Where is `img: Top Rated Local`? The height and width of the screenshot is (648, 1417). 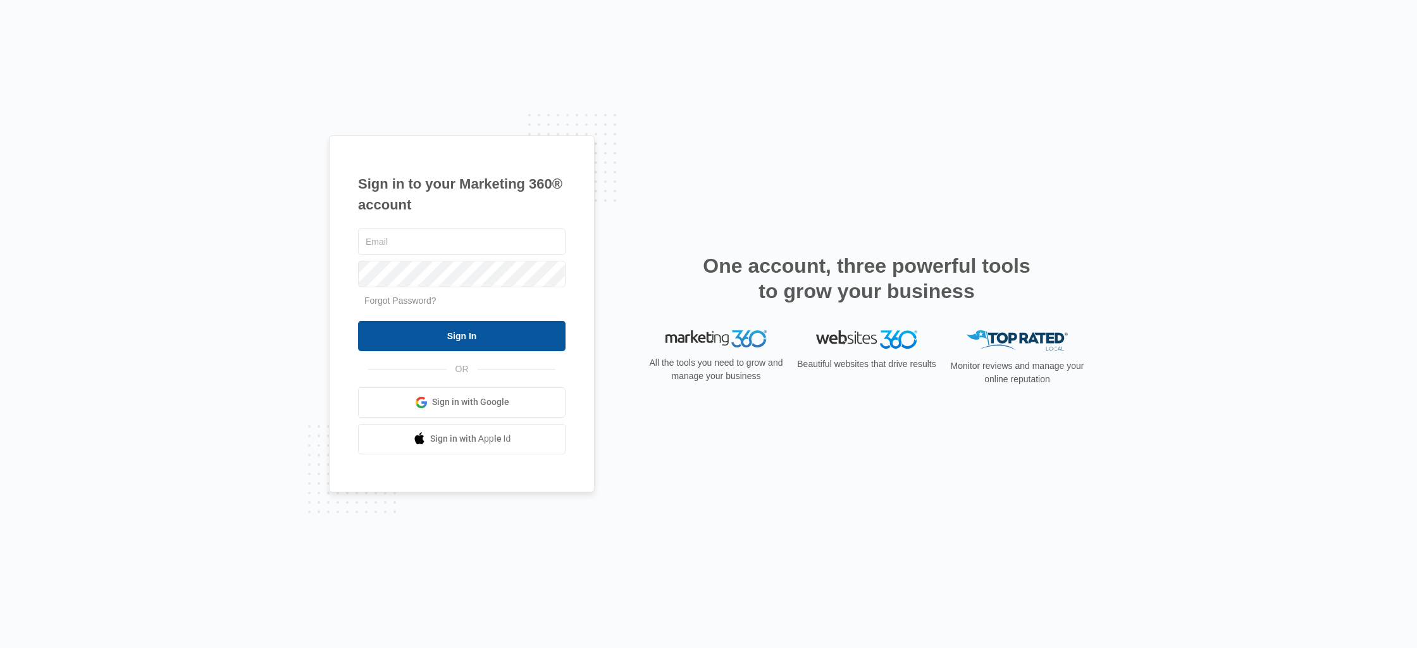
img: Top Rated Local is located at coordinates (1017, 340).